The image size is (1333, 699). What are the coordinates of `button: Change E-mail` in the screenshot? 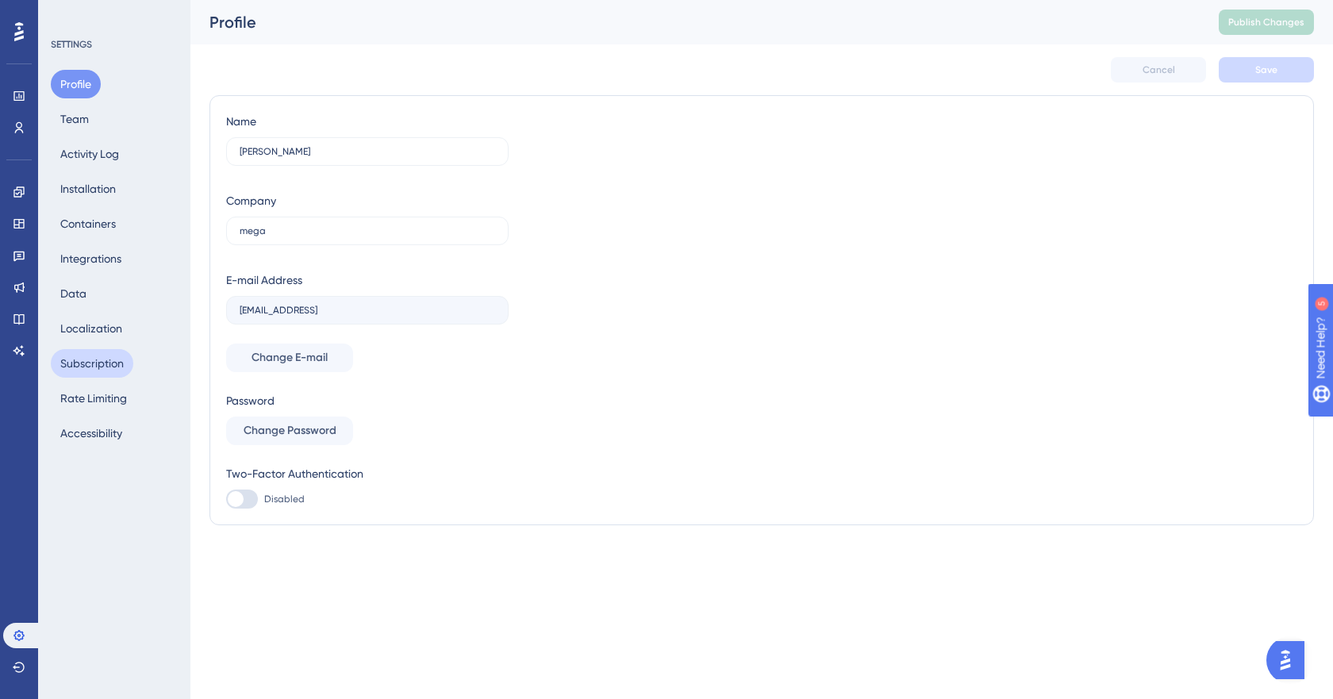 It's located at (290, 358).